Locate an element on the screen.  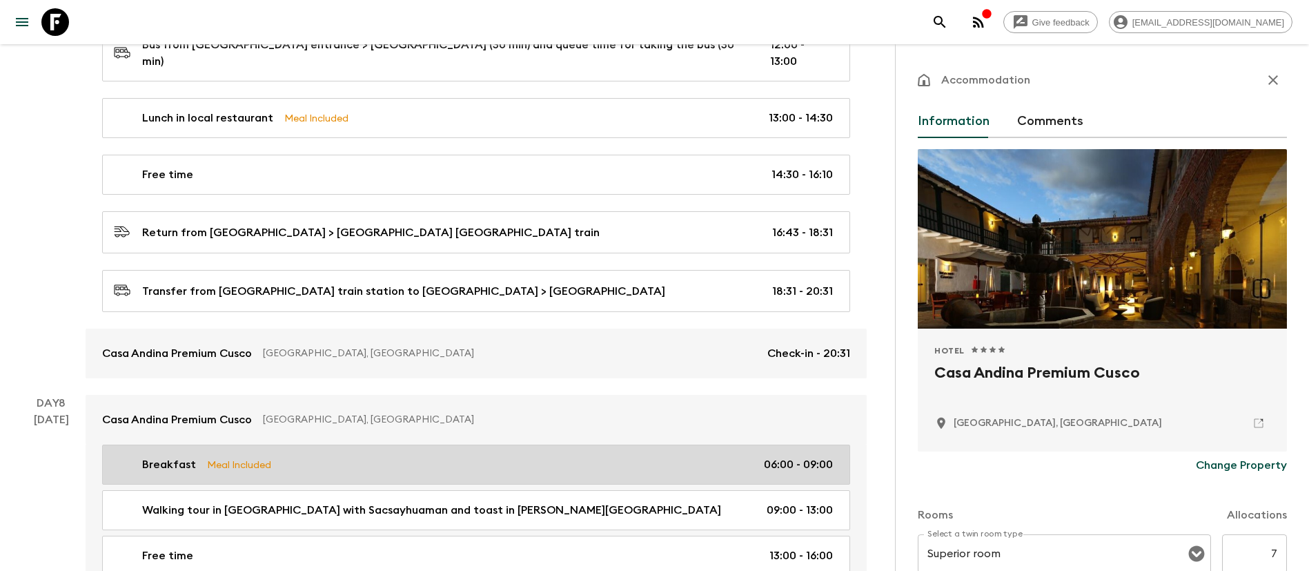
p: Allocations is located at coordinates (1256, 515).